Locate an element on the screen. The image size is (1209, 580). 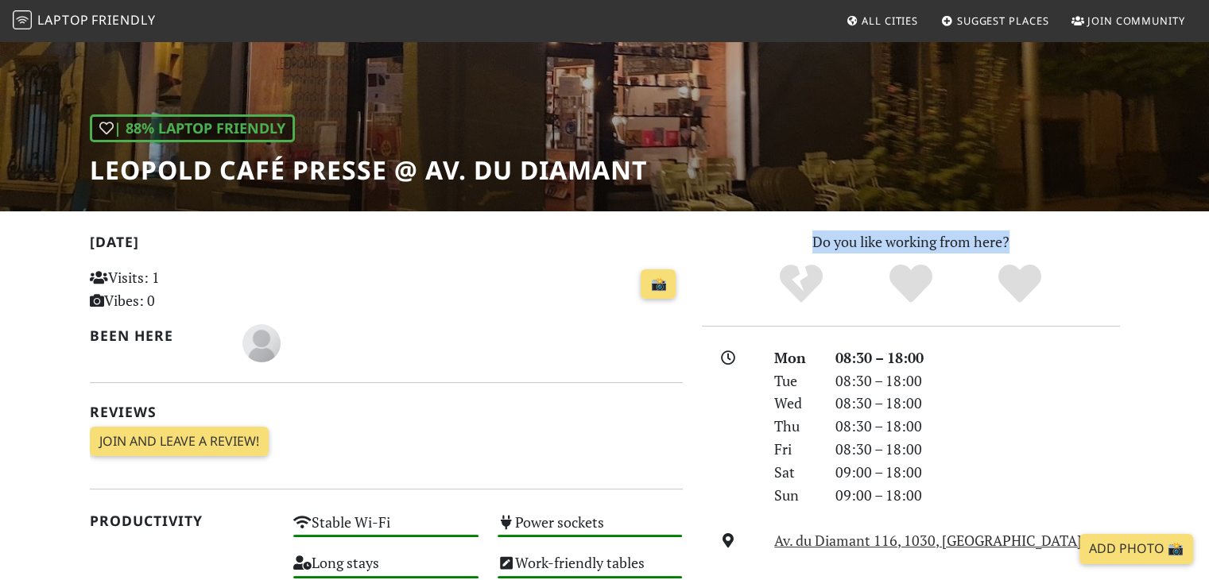
div: Fri is located at coordinates (795, 449).